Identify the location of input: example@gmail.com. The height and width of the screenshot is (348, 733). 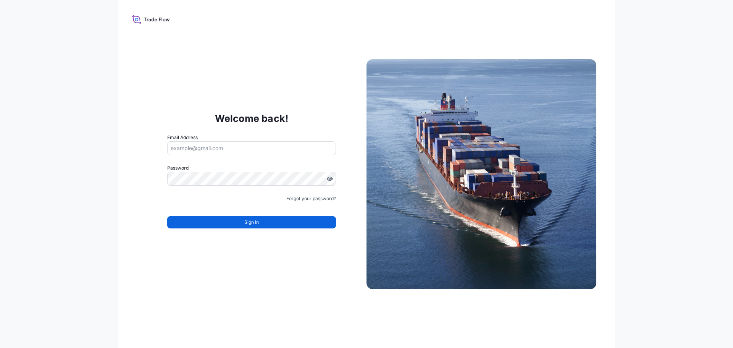
(252, 148).